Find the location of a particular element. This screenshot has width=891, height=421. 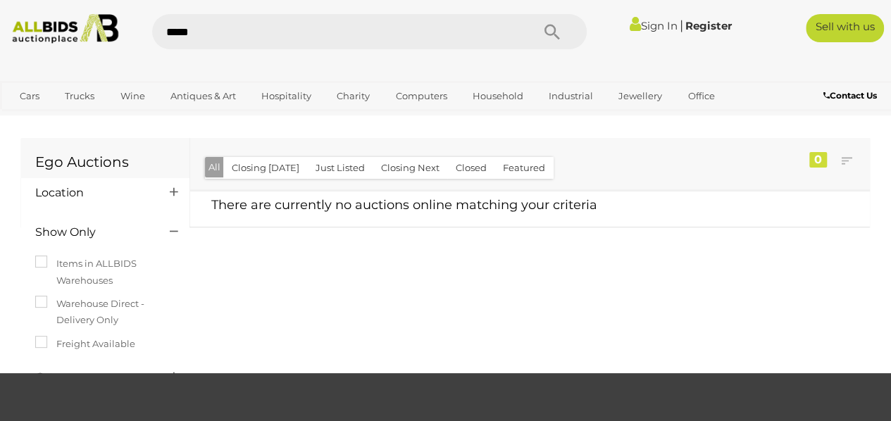

button: Just Listed is located at coordinates (340, 168).